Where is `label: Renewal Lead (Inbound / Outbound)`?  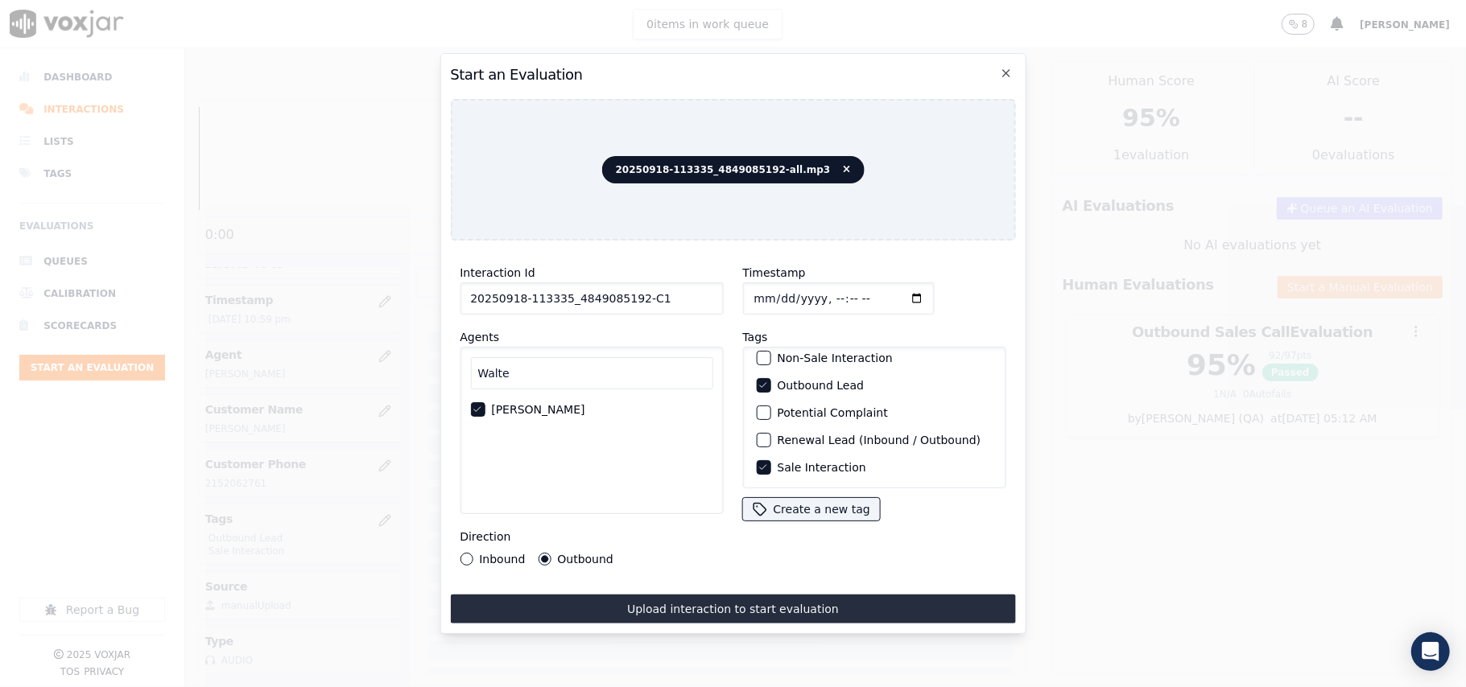
label: Renewal Lead (Inbound / Outbound) is located at coordinates (878, 440).